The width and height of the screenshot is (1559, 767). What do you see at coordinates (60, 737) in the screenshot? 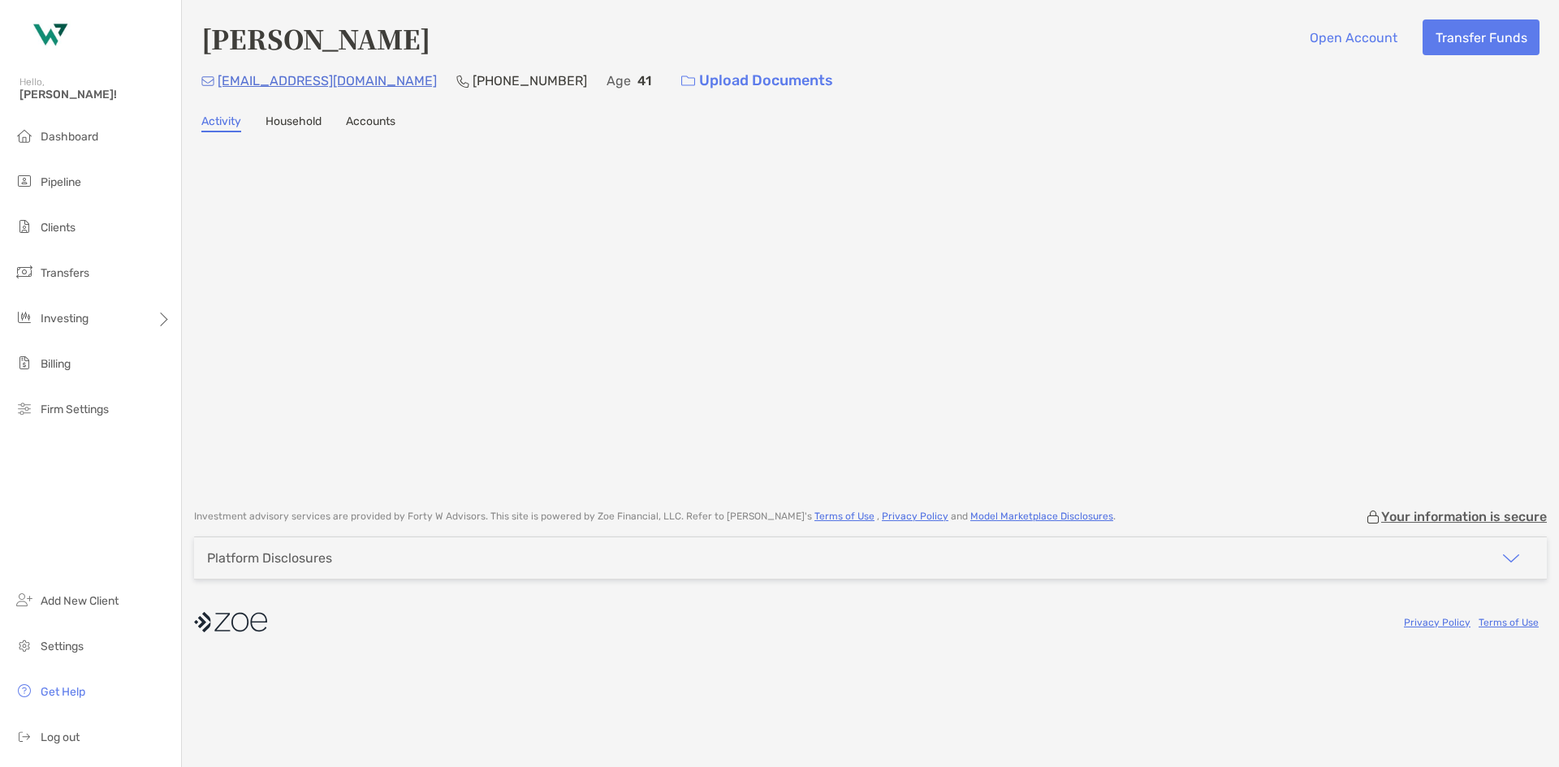
I see `span: Log out` at bounding box center [60, 737].